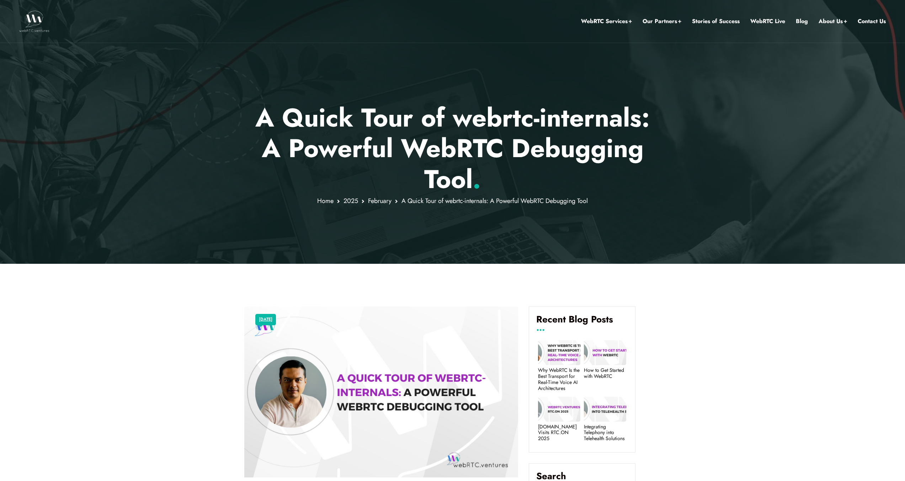 This screenshot has height=481, width=905. What do you see at coordinates (716, 21) in the screenshot?
I see `a: Stories of Success` at bounding box center [716, 21].